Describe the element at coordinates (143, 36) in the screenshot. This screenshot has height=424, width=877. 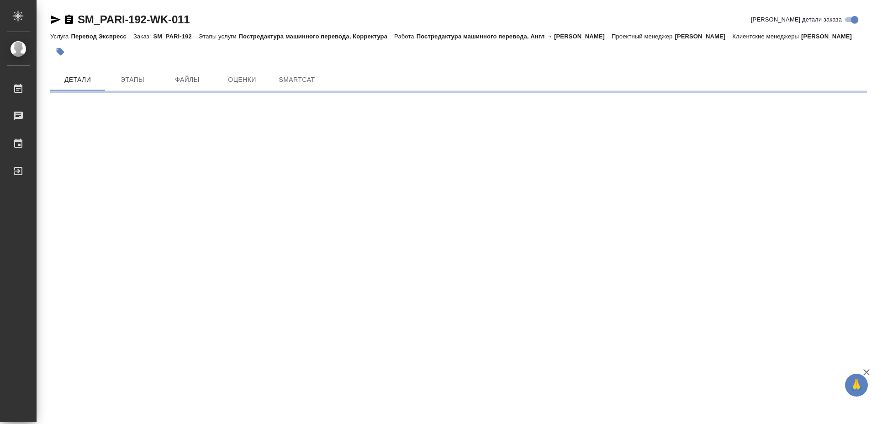
I see `p: Заказ:` at that location.